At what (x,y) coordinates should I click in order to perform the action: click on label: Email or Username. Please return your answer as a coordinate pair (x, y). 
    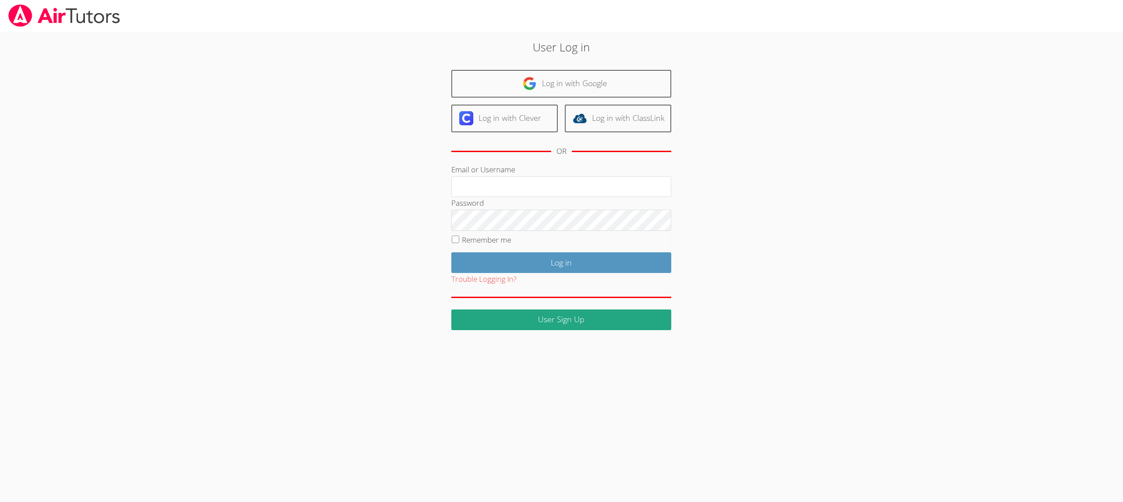
    Looking at the image, I should click on (483, 169).